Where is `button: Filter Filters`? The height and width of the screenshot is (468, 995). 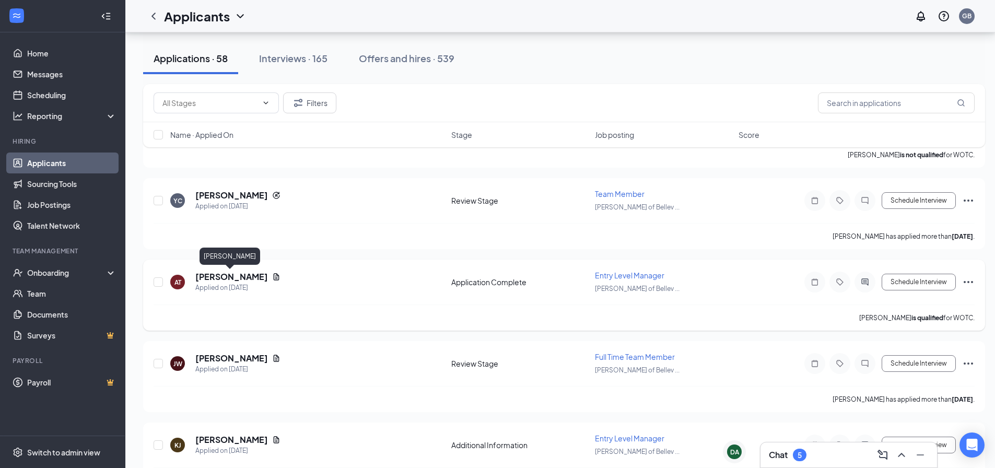
button: Filter Filters is located at coordinates (310, 103).